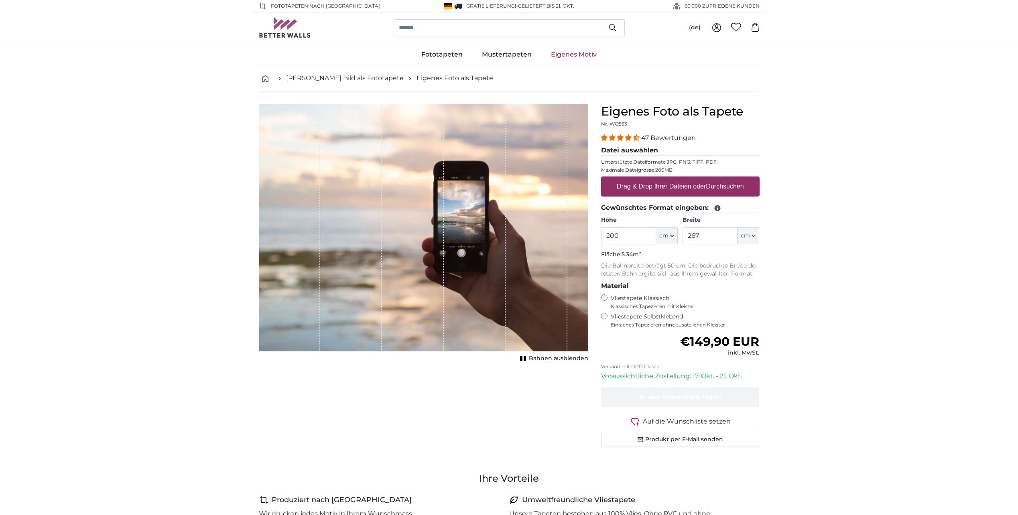 The width and height of the screenshot is (1018, 515). Describe the element at coordinates (621, 138) in the screenshot. I see `span: 4.38 stars` at that location.